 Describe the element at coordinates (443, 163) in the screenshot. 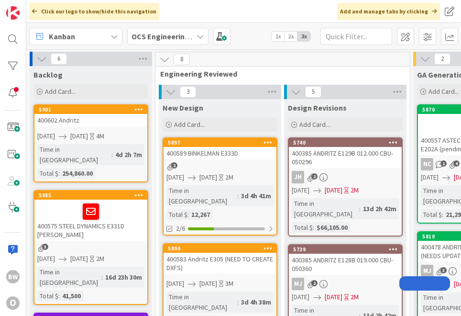

I see `span: 1` at that location.